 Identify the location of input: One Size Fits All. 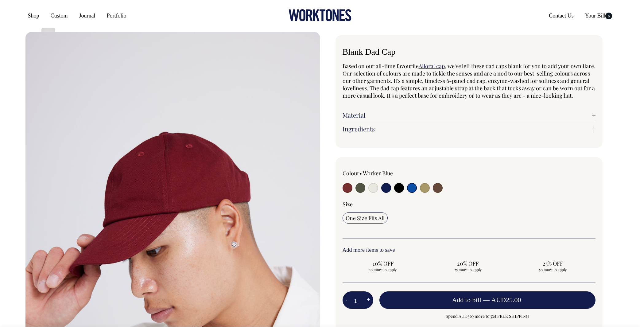
(365, 218).